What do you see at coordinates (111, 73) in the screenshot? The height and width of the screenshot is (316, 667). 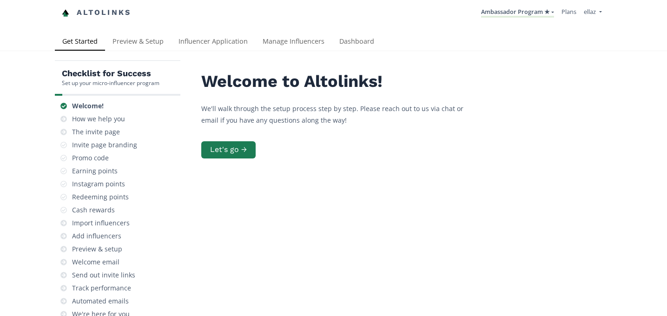 I see `h5: Checklist for Success` at bounding box center [111, 73].